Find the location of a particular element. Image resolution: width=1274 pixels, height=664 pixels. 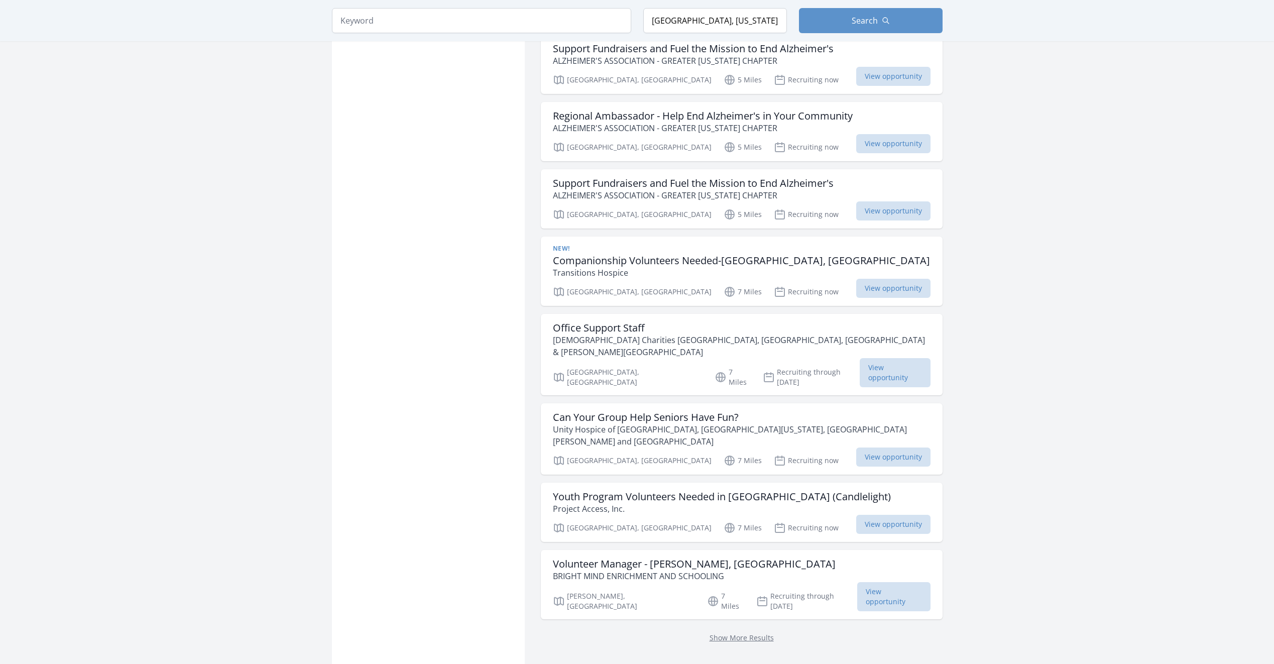

button: Search is located at coordinates (871, 21).